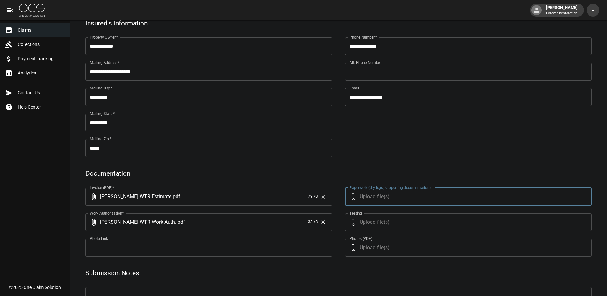 The image size is (607, 296). What do you see at coordinates (35, 288) in the screenshot?
I see `div: © 2025 One Claim Solution` at bounding box center [35, 288].